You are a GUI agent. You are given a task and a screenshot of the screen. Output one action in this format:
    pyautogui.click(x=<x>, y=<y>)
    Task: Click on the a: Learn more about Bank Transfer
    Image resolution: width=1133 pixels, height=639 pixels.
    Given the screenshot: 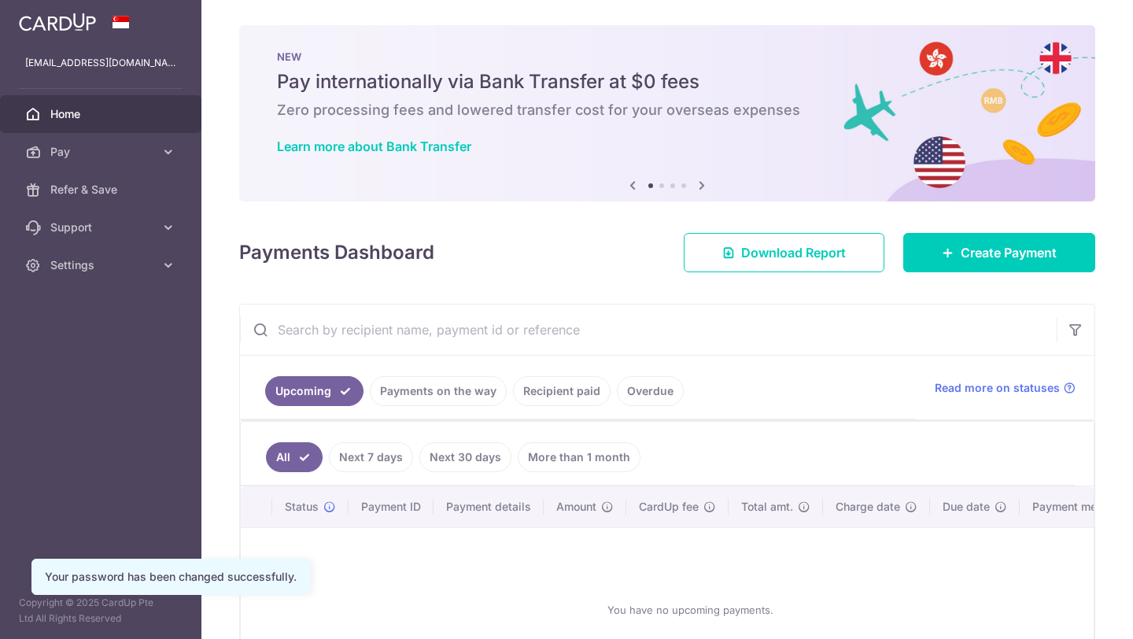 What is the action you would take?
    pyautogui.click(x=374, y=146)
    